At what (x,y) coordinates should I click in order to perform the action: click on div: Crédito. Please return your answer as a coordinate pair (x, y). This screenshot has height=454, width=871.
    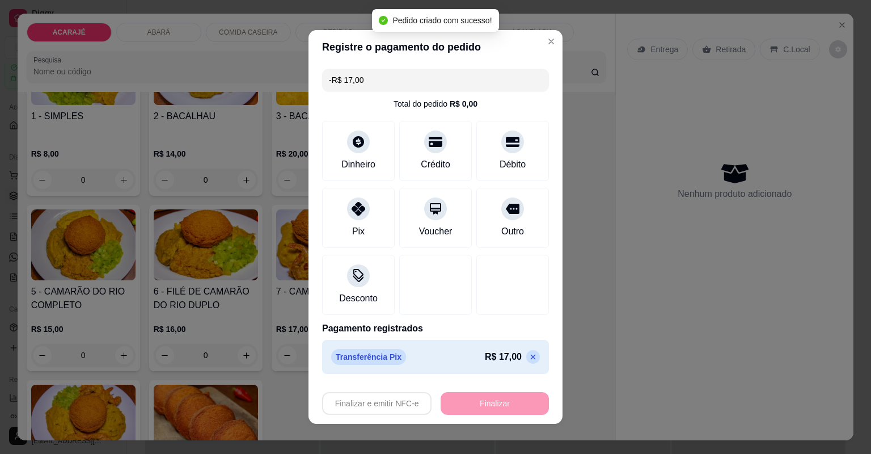
    Looking at the image, I should click on (436, 165).